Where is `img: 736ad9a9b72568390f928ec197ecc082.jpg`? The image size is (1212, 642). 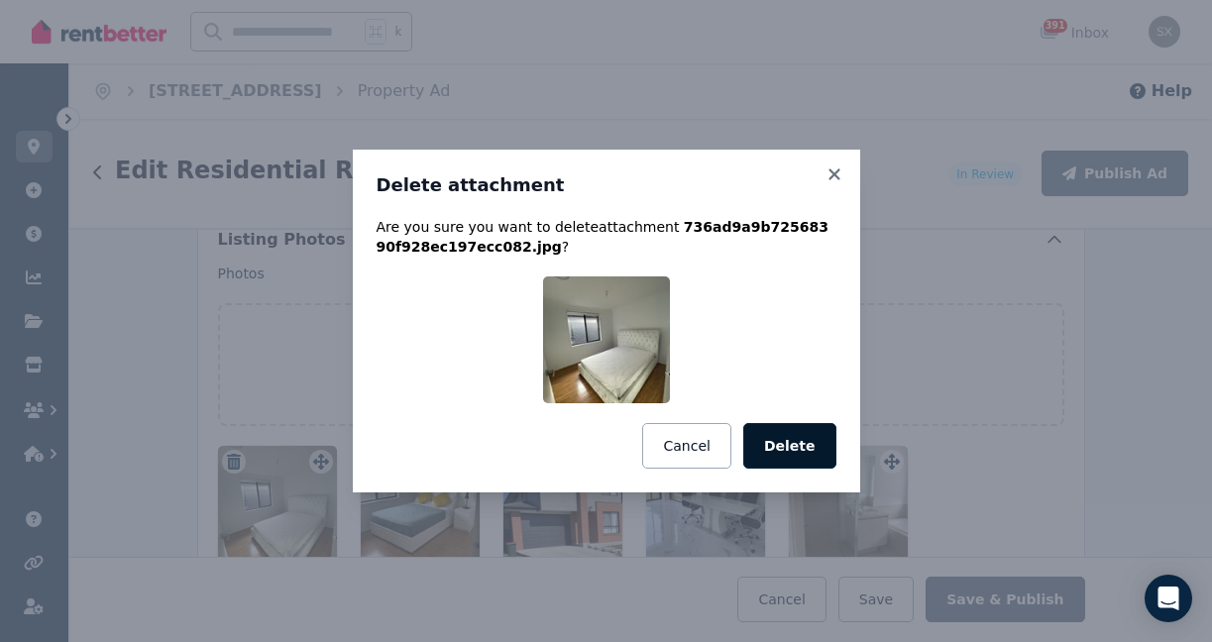 img: 736ad9a9b72568390f928ec197ecc082.jpg is located at coordinates (606, 340).